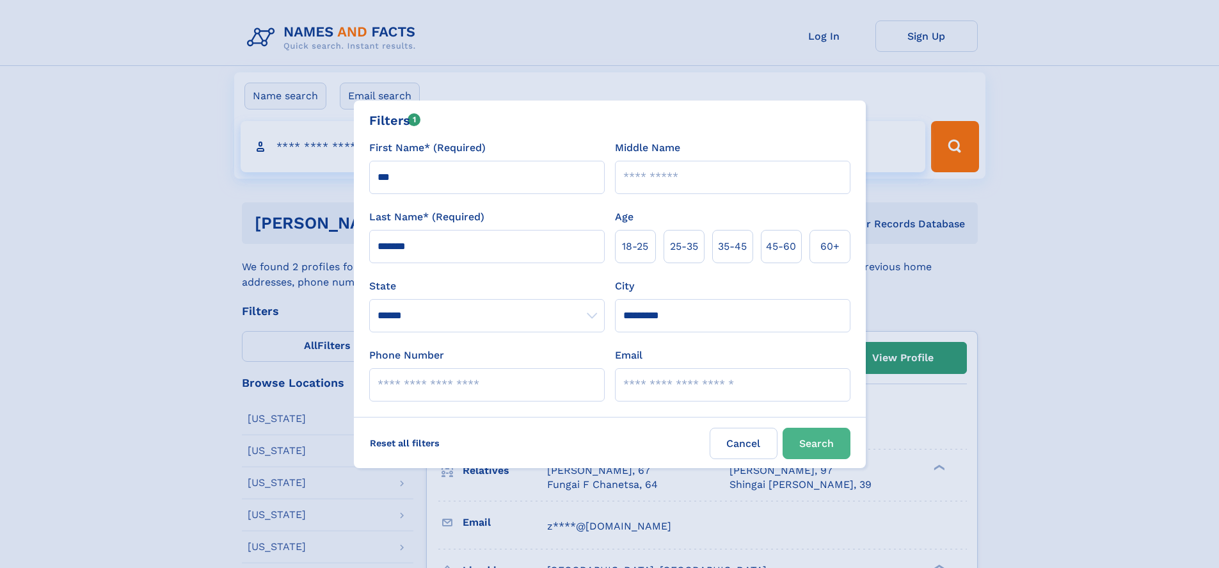 Image resolution: width=1219 pixels, height=568 pixels. Describe the element at coordinates (781, 246) in the screenshot. I see `span: 45‑60` at that location.